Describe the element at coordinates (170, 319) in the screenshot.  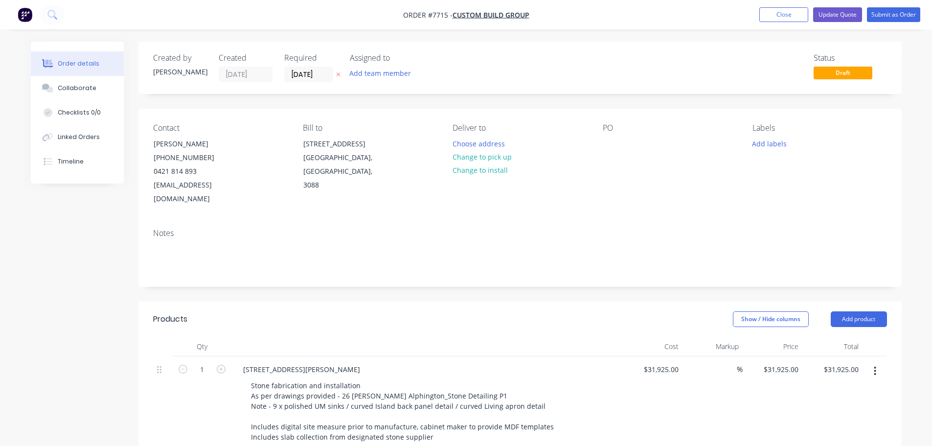
I see `div: Products` at that location.